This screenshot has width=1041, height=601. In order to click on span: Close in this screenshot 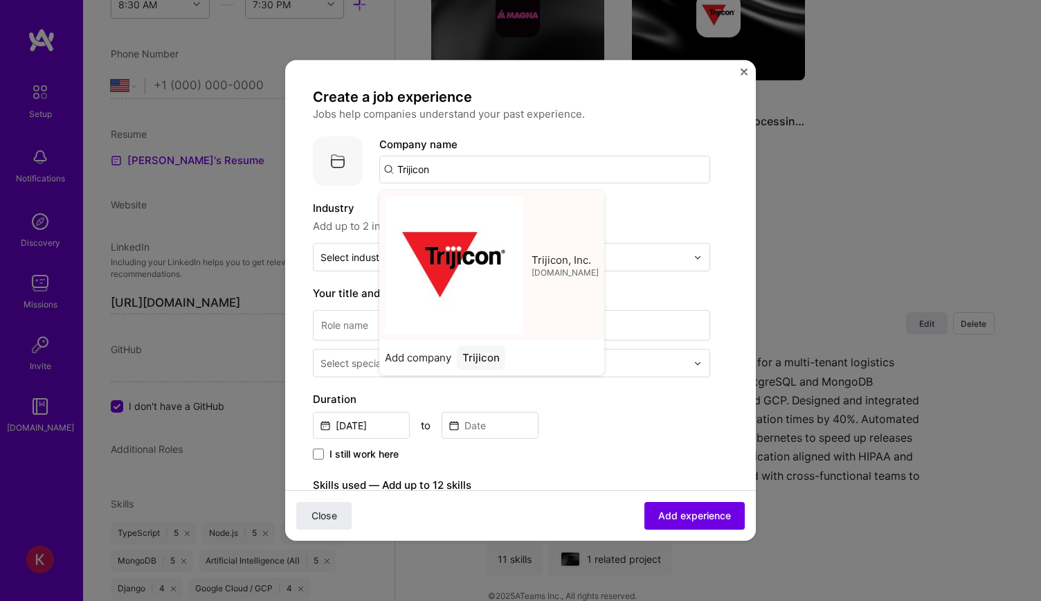, I will do `click(324, 516)`.